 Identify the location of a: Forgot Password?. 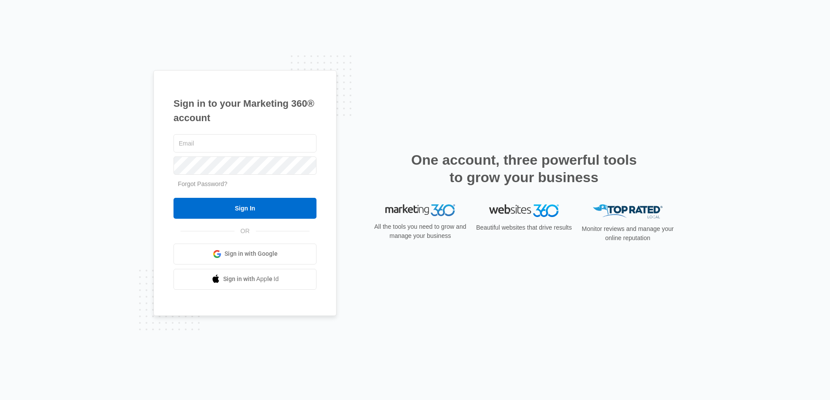
(203, 184).